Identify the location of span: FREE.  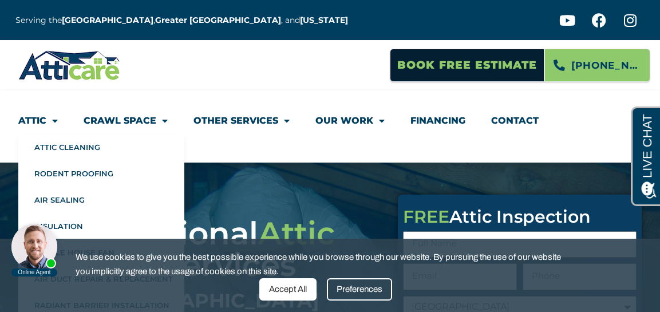
(426, 216).